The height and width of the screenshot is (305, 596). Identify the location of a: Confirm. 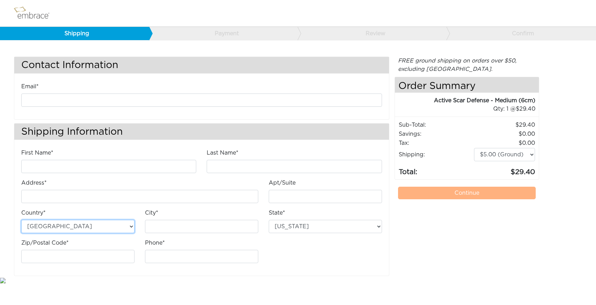
(521, 33).